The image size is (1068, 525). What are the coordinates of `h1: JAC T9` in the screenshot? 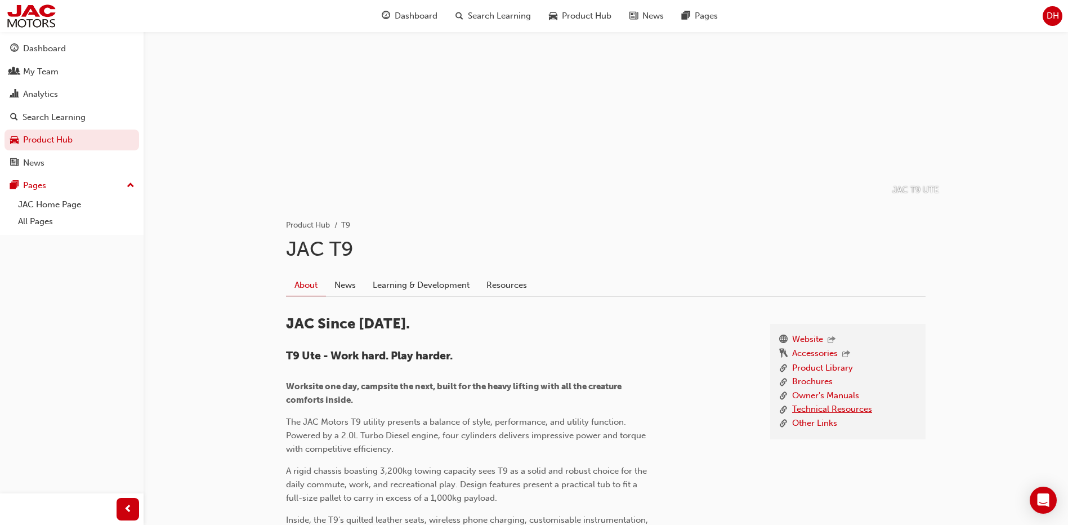 It's located at (606, 249).